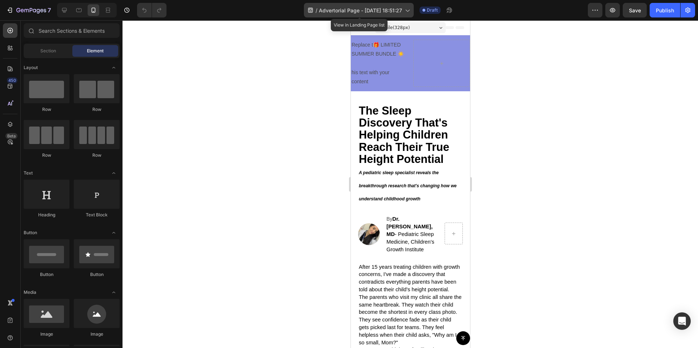  I want to click on button: Publish, so click(665, 10).